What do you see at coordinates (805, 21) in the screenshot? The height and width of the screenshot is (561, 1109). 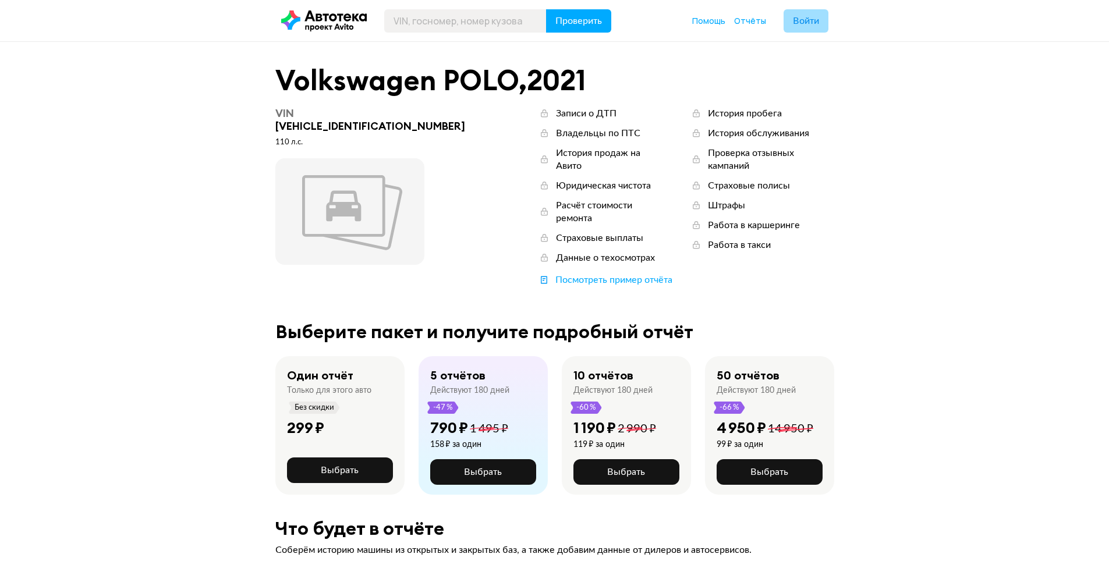 I see `span: Войти` at bounding box center [805, 21].